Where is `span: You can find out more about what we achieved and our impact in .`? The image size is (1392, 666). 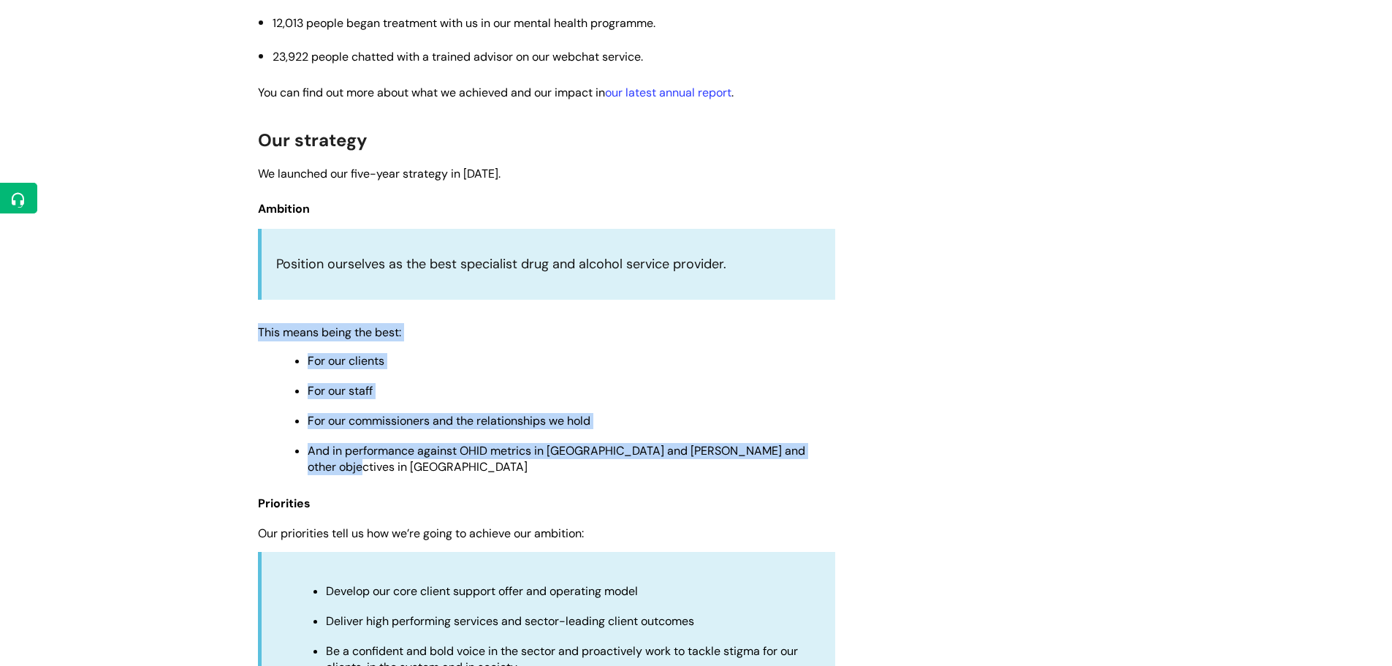 span: You can find out more about what we achieved and our impact in . is located at coordinates (495, 92).